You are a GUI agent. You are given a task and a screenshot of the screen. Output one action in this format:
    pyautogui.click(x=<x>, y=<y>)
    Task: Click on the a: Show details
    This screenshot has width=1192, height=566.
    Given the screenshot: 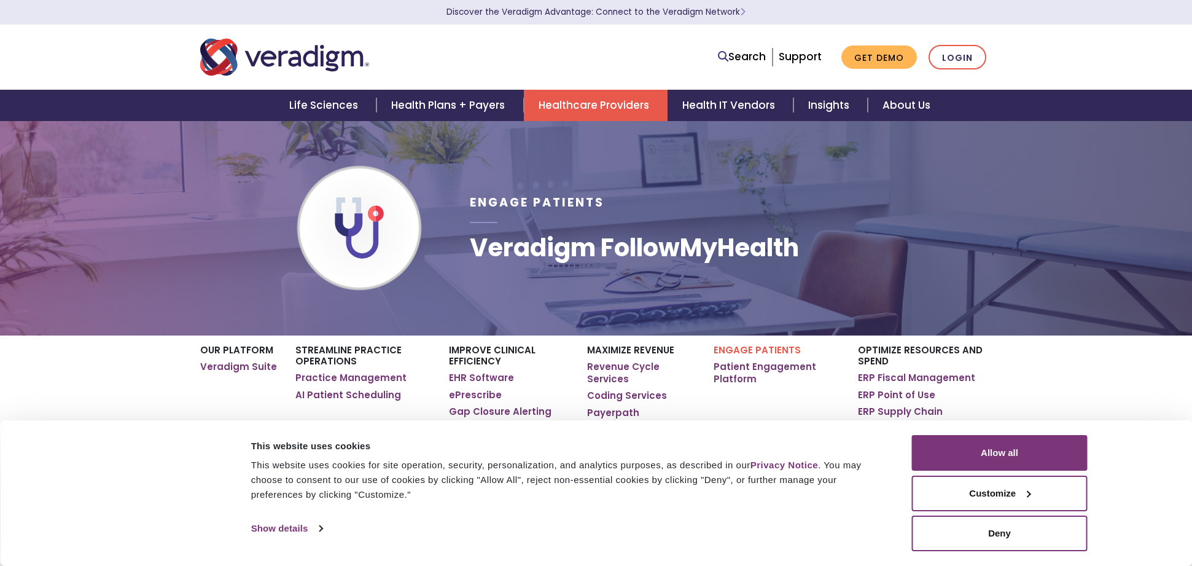 What is the action you would take?
    pyautogui.click(x=287, y=528)
    